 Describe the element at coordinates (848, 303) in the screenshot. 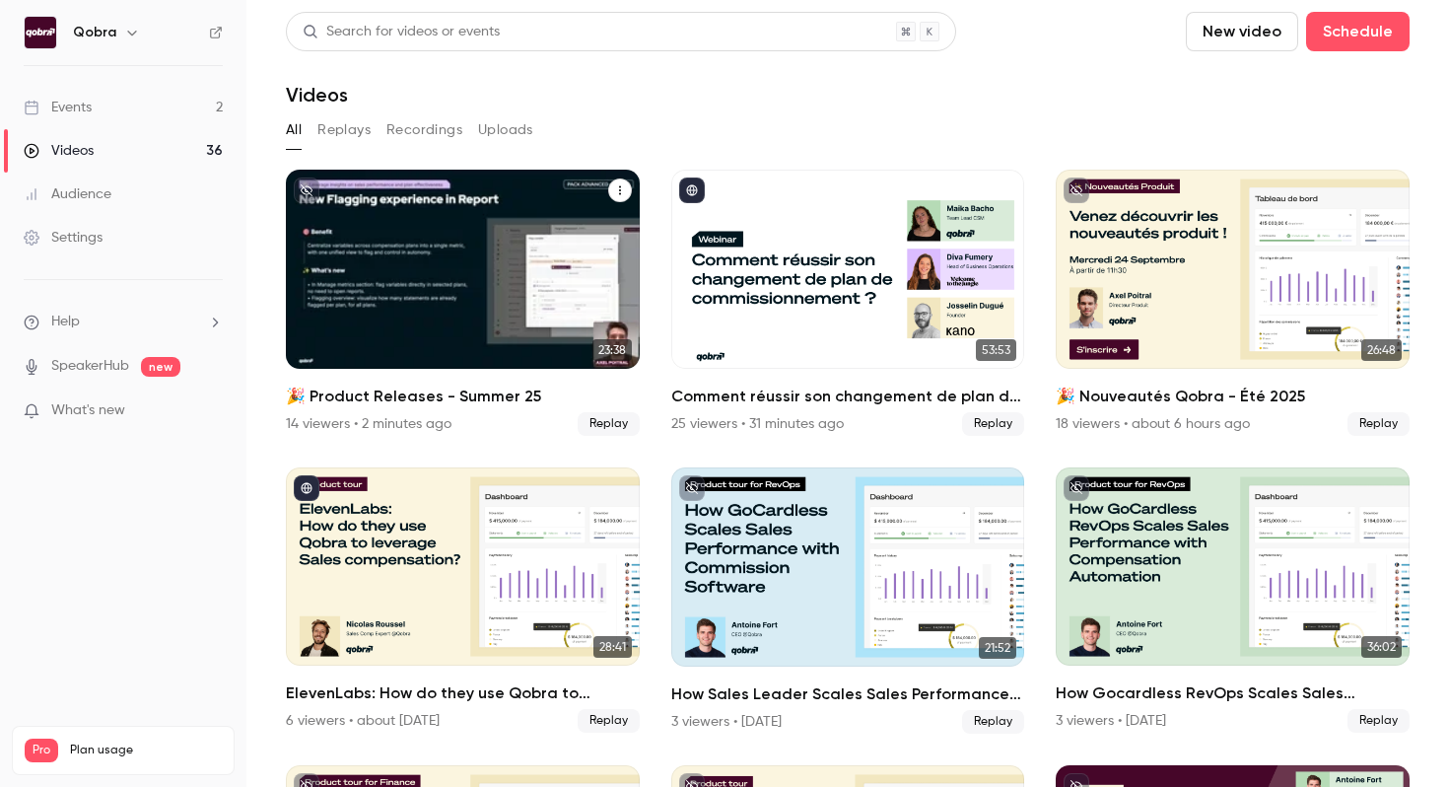

I see `li: Comment réussir son changement de plan de commissionnement ?` at that location.